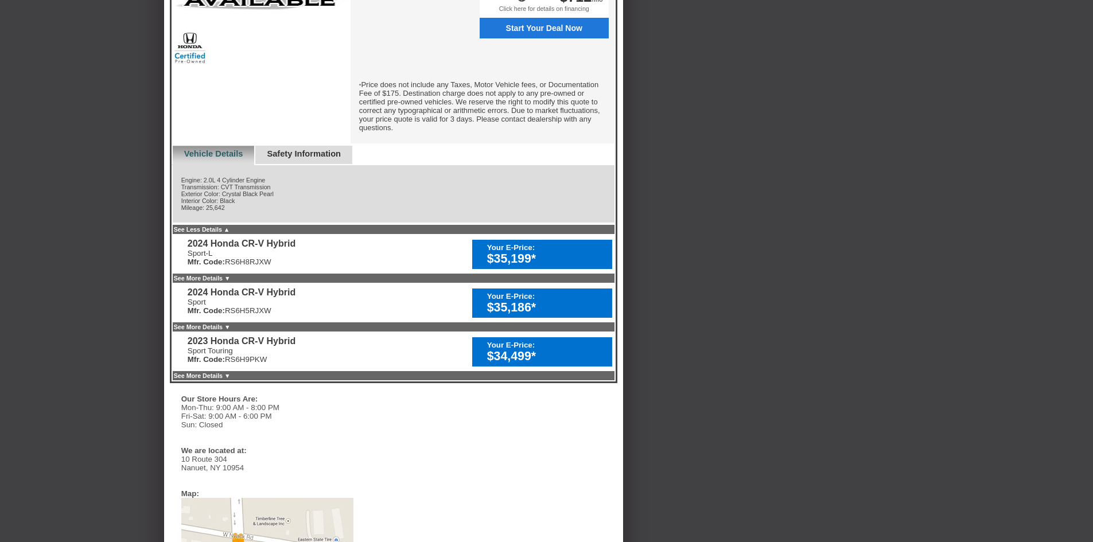 This screenshot has height=542, width=1093. Describe the element at coordinates (547, 259) in the screenshot. I see `div: $35,199*` at that location.